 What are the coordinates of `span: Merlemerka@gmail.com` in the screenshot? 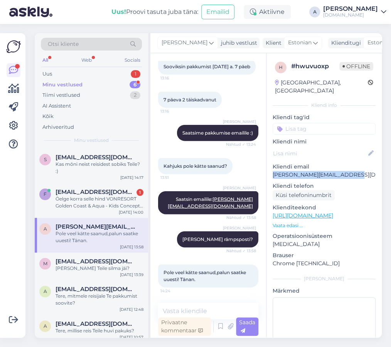 It's located at (96, 261).